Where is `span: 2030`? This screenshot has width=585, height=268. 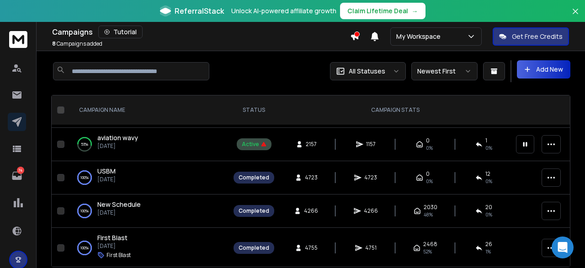
span: 2030 is located at coordinates (431, 208).